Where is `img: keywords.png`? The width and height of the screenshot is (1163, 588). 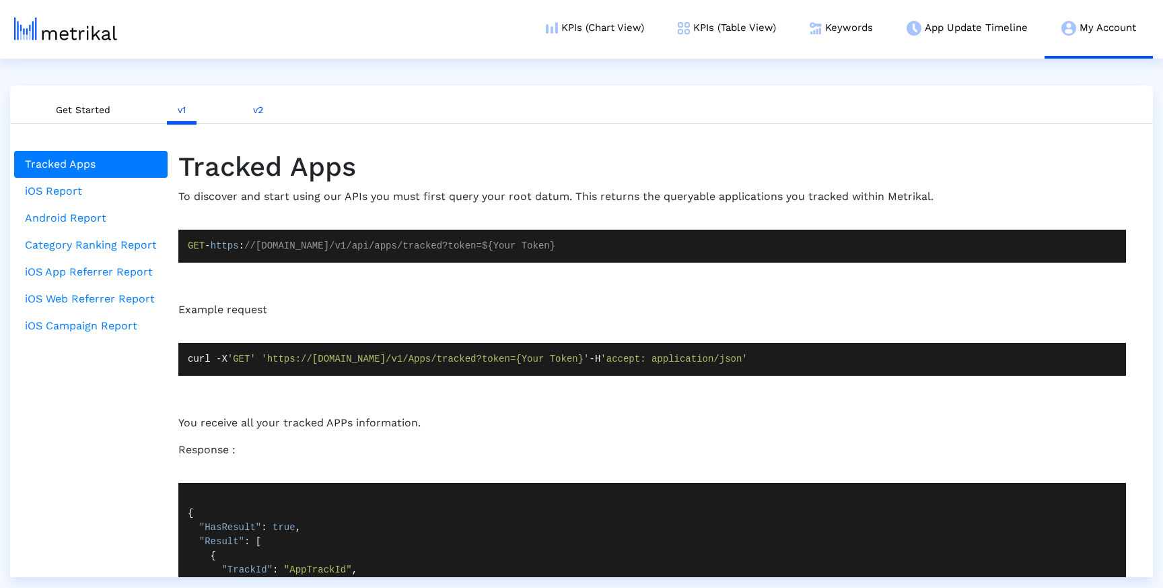 img: keywords.png is located at coordinates (816, 28).